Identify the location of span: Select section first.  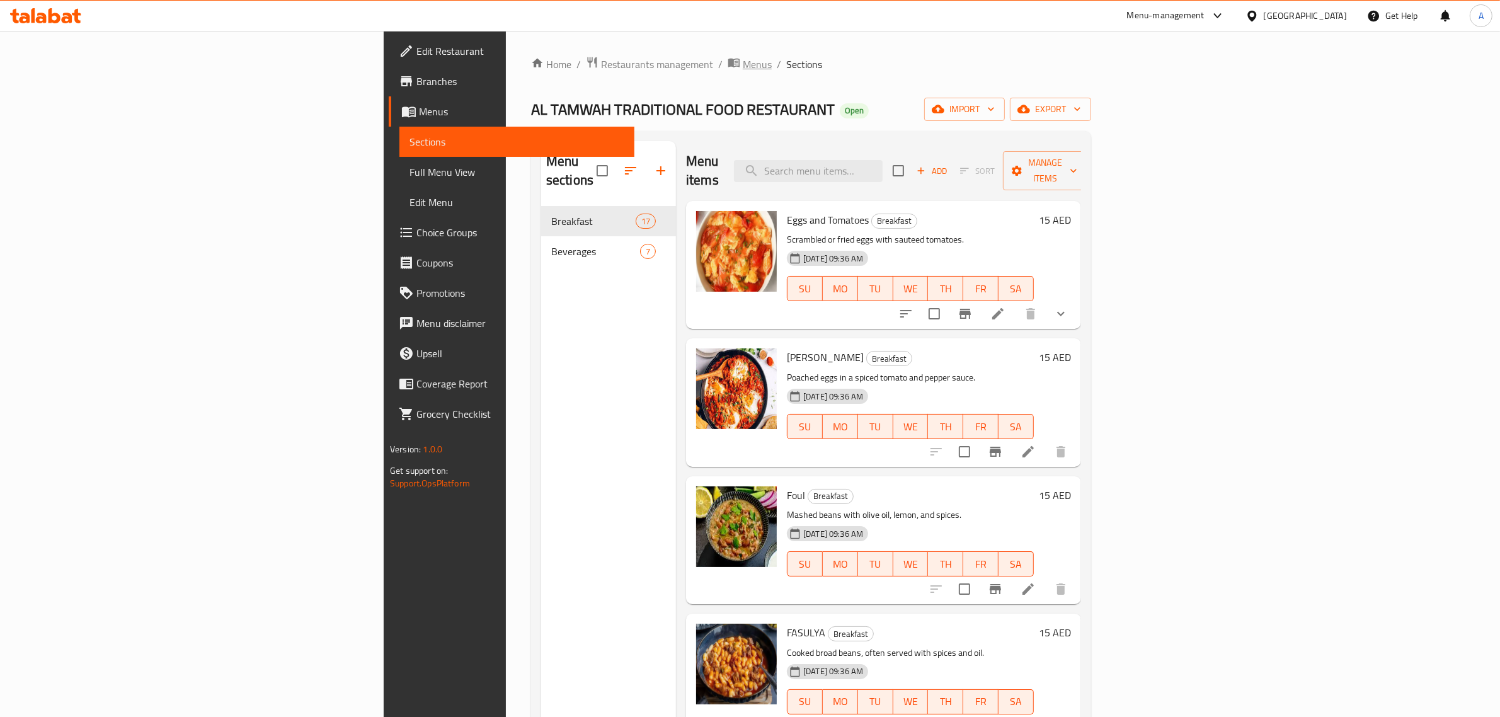
(977, 171).